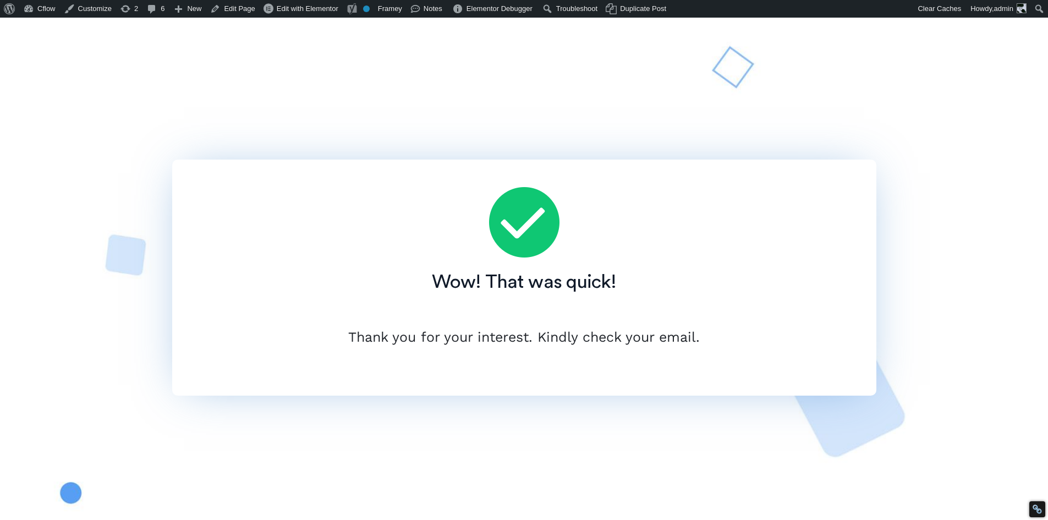 The width and height of the screenshot is (1048, 520). I want to click on p: Thank you for your interest. Kindly check your email., so click(524, 337).